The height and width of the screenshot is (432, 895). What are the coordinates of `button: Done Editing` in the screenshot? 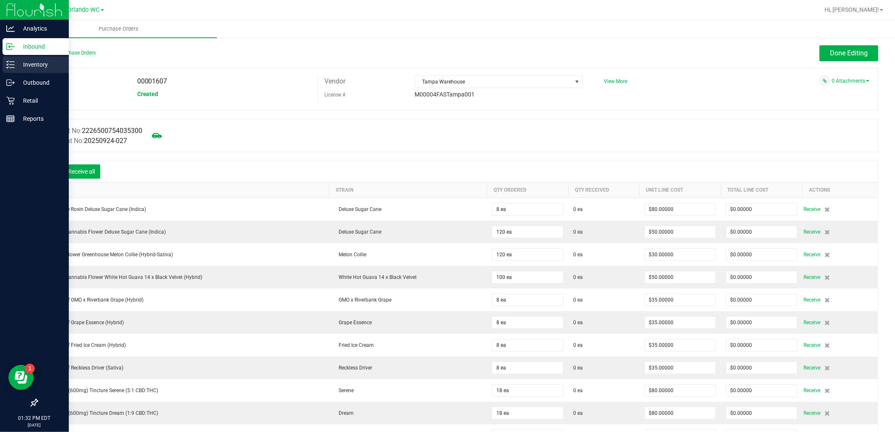 It's located at (849, 53).